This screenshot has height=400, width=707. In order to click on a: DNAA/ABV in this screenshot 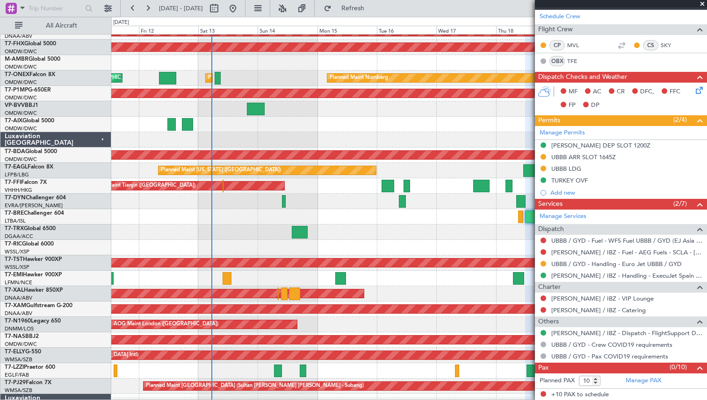, I will do `click(18, 36)`.